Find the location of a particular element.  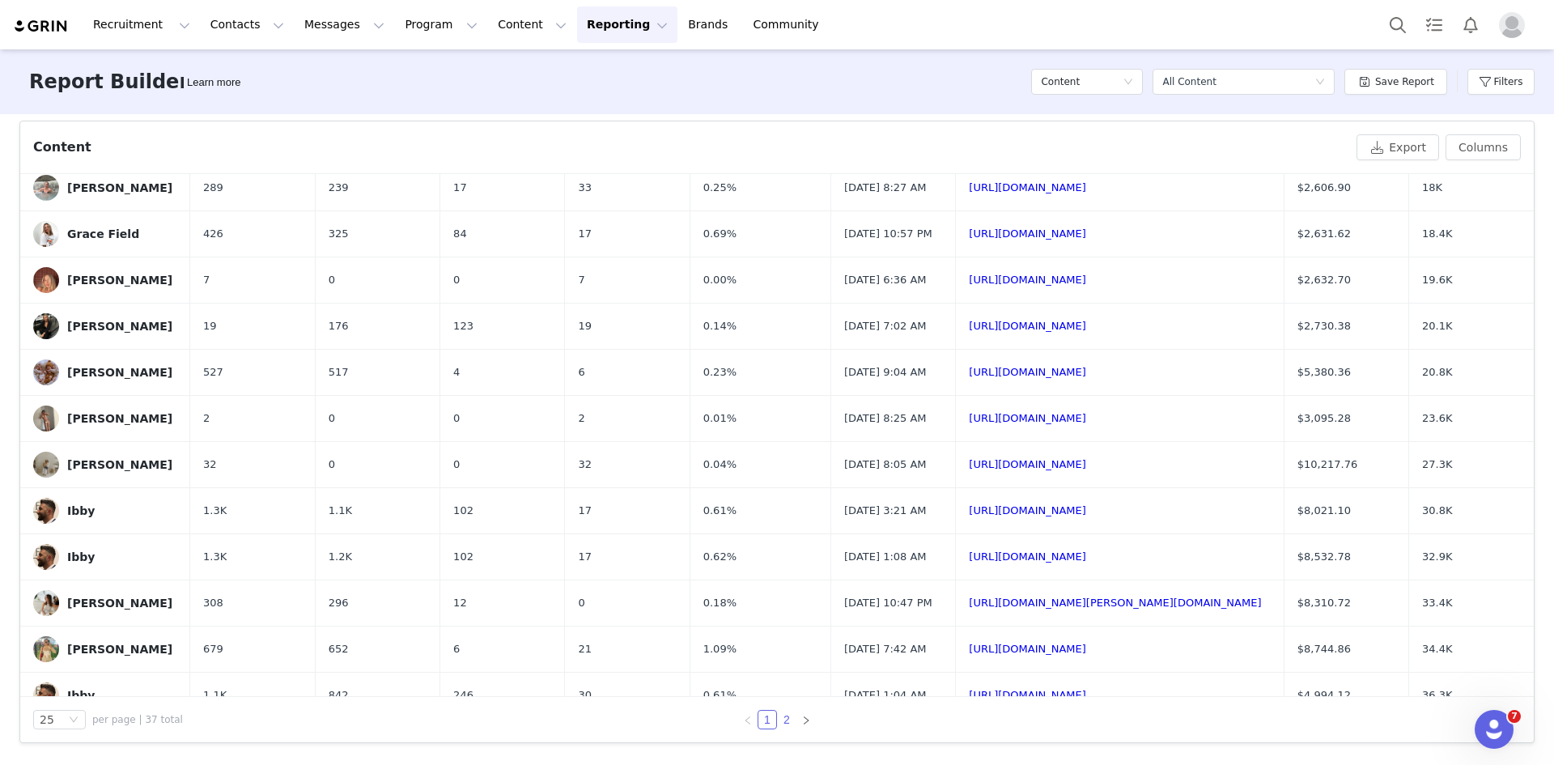

div: Ibby is located at coordinates (81, 695).